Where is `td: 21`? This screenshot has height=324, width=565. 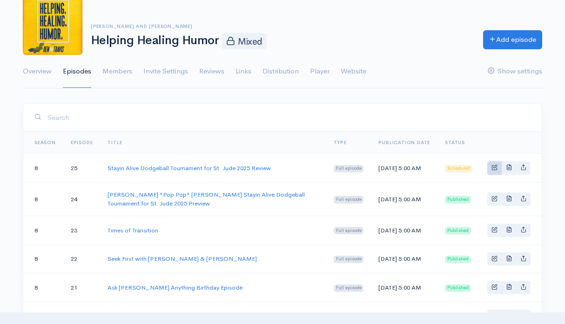 td: 21 is located at coordinates (82, 288).